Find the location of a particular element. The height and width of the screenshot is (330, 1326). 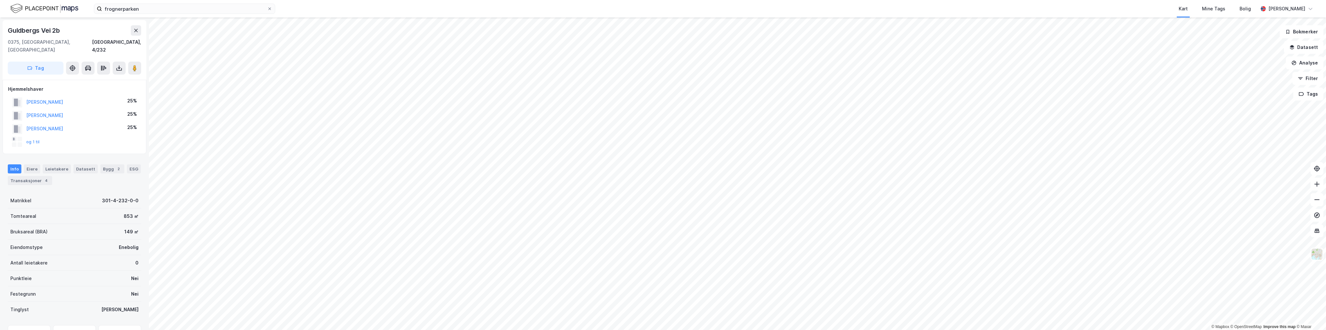

div: 4 is located at coordinates (46, 180).